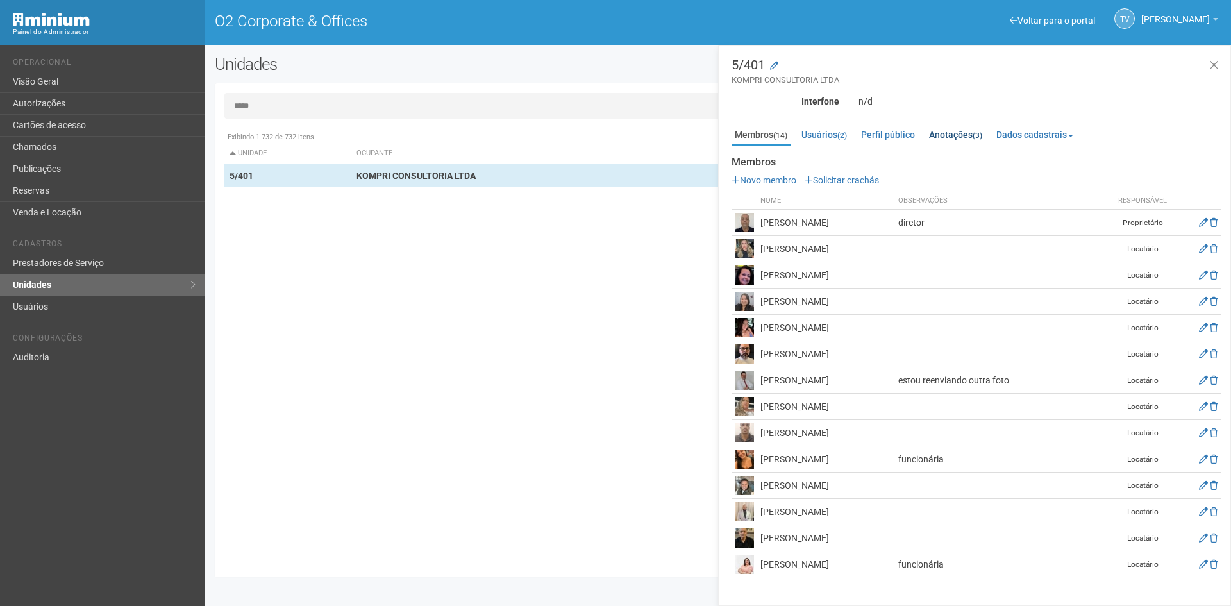  I want to click on a: Solicitar crachás, so click(842, 180).